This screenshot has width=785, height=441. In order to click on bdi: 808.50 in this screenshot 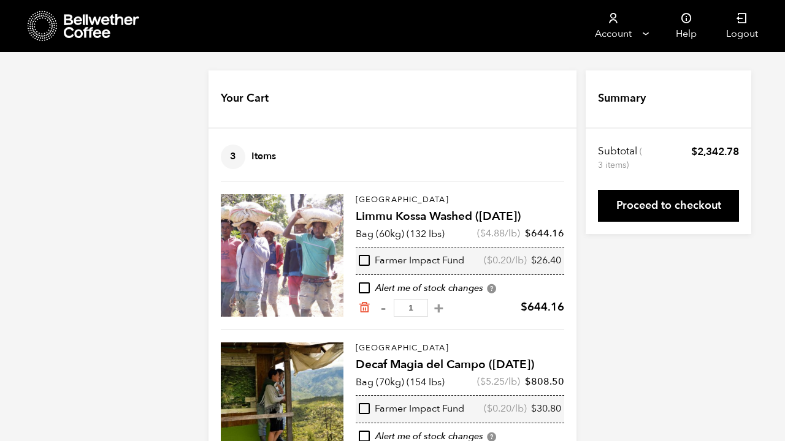, I will do `click(544, 382)`.